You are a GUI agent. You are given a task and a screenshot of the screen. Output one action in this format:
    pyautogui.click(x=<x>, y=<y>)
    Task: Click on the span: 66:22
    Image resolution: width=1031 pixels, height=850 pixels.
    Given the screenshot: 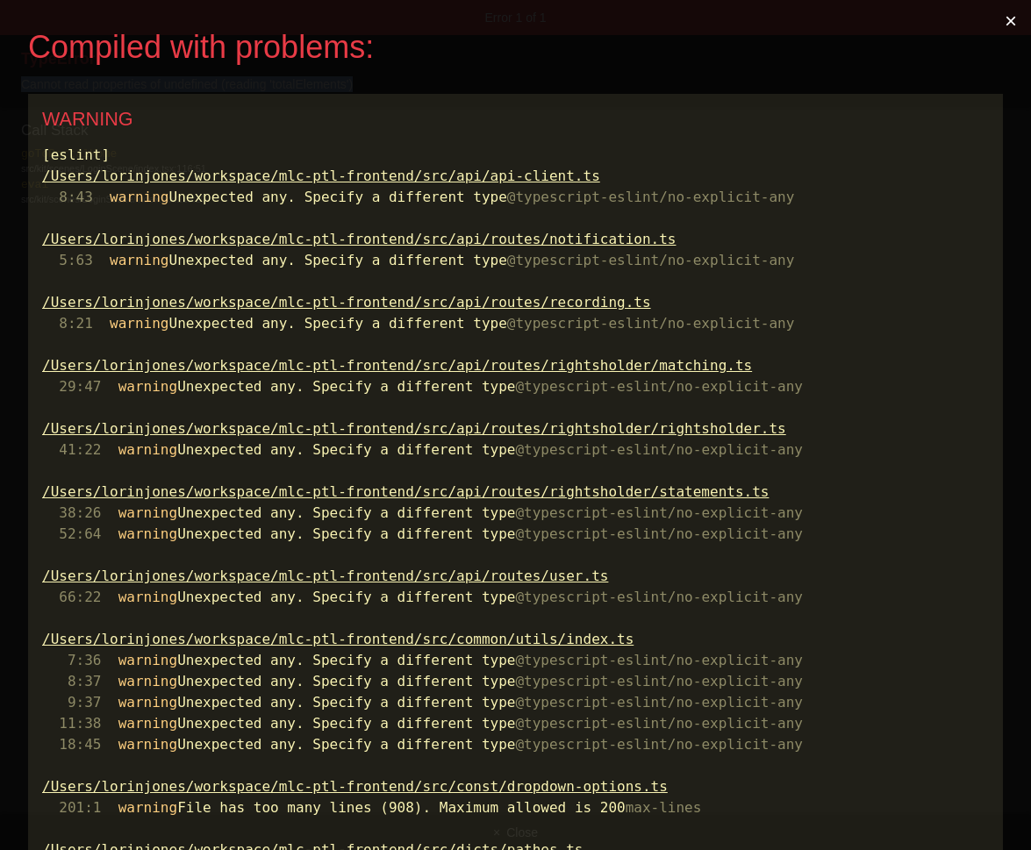 What is the action you would take?
    pyautogui.click(x=80, y=597)
    